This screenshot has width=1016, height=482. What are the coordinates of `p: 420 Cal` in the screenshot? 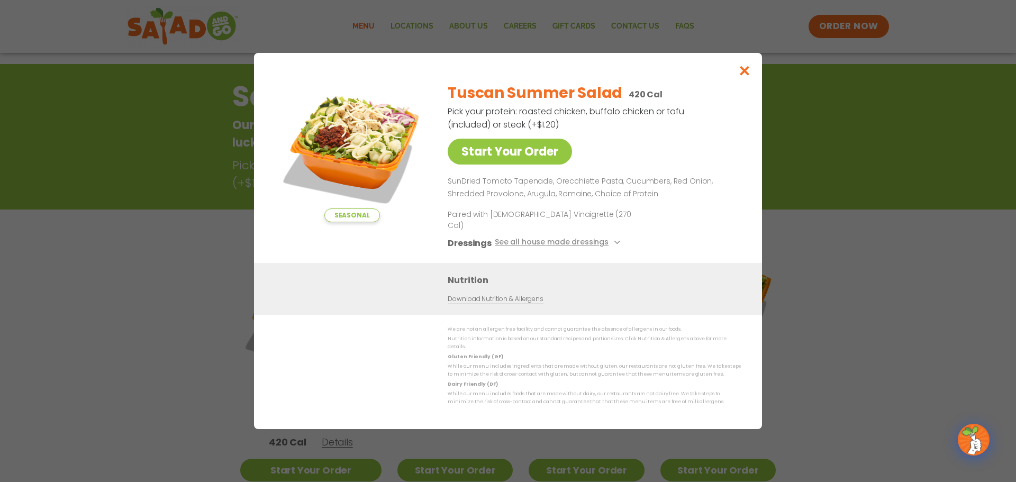 It's located at (645, 94).